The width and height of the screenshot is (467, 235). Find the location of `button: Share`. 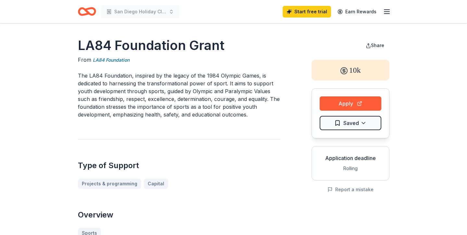

button: Share is located at coordinates (375, 45).